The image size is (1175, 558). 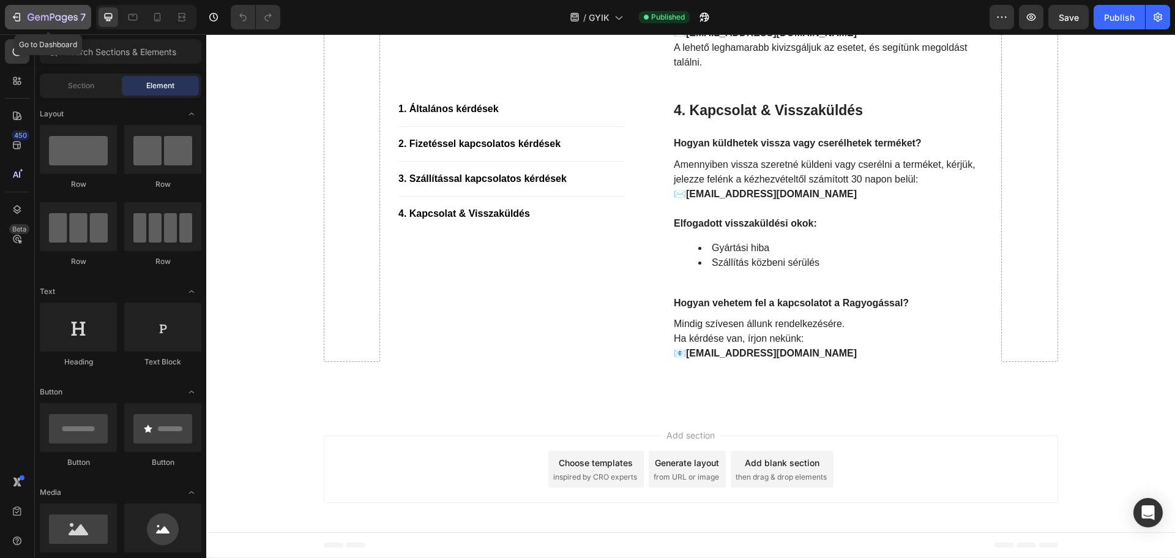 I want to click on p: Hogyan küldhetek vissza vagy cserélhetek terméket?, so click(x=621, y=109).